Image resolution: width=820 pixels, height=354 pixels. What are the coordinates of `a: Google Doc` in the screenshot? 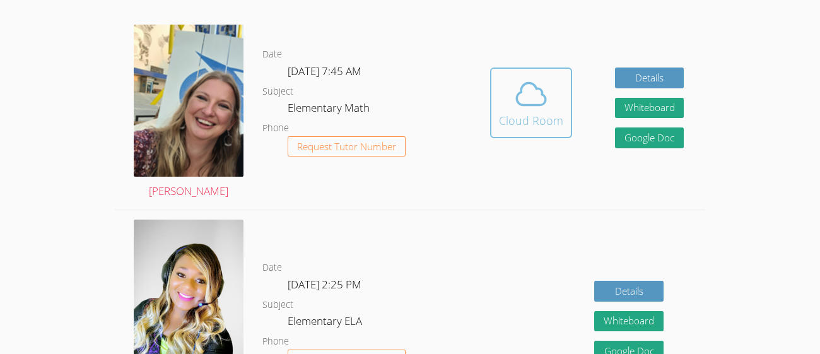 It's located at (649, 137).